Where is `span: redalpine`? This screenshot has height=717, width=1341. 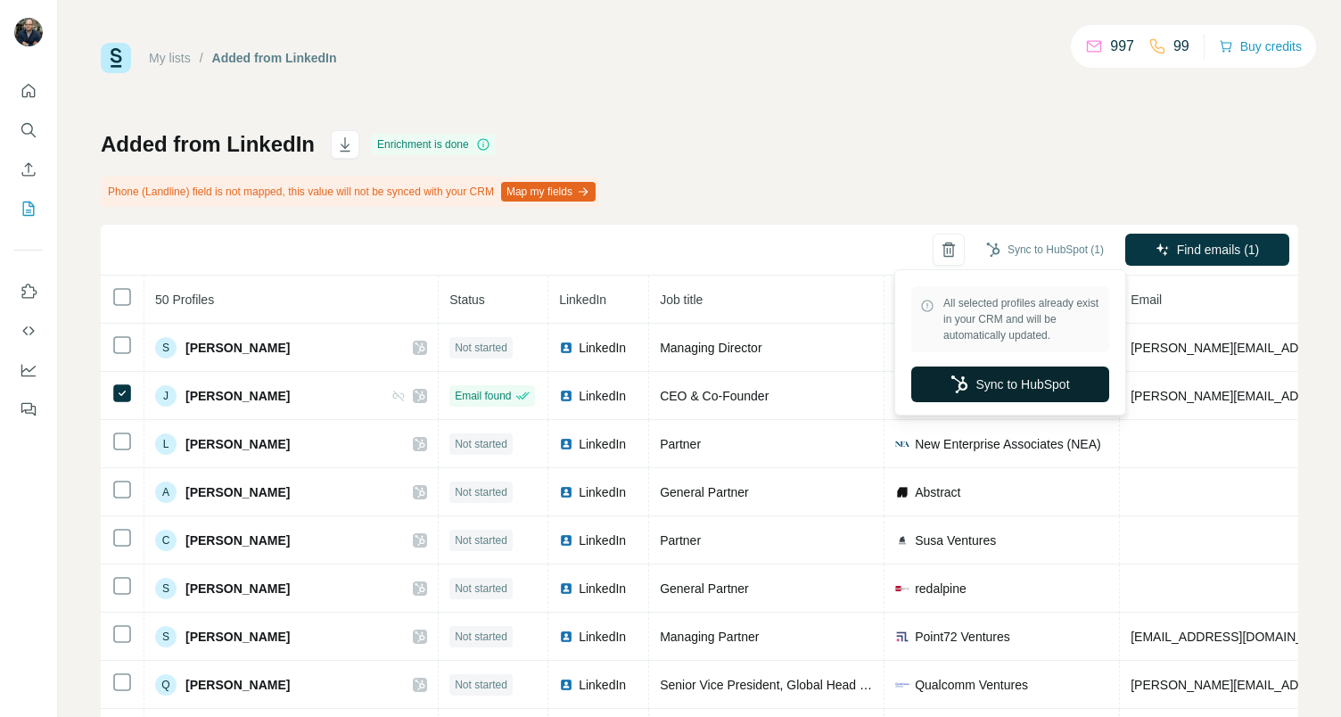
span: redalpine is located at coordinates (941, 589).